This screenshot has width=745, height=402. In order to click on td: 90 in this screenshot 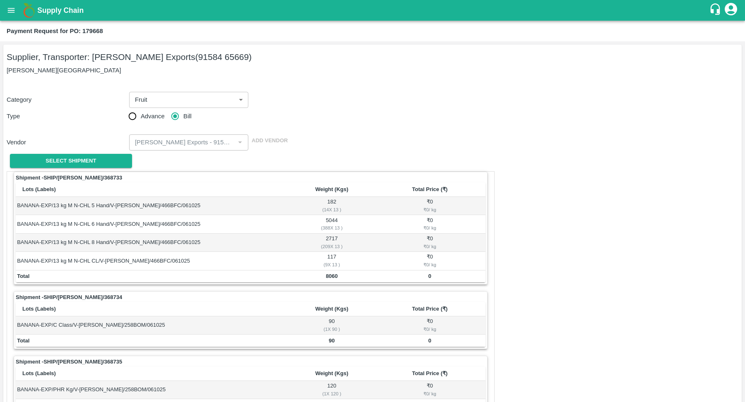, I will do `click(332, 326)`.